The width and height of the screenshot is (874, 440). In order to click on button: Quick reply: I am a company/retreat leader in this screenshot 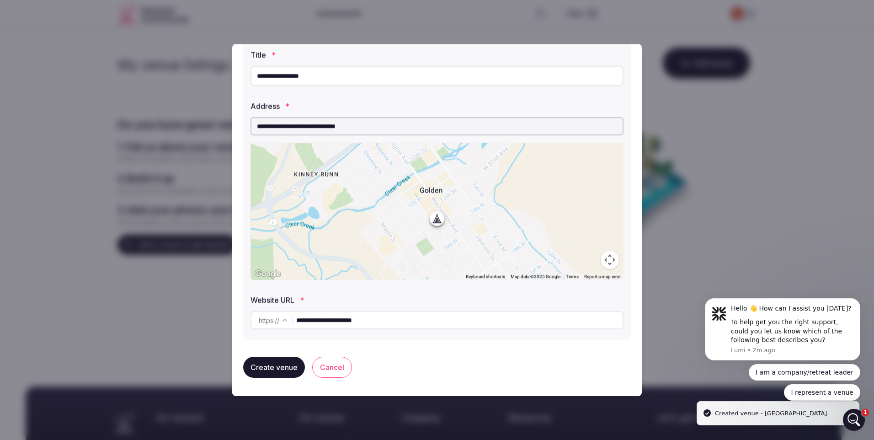, I will do `click(113, 124)`.